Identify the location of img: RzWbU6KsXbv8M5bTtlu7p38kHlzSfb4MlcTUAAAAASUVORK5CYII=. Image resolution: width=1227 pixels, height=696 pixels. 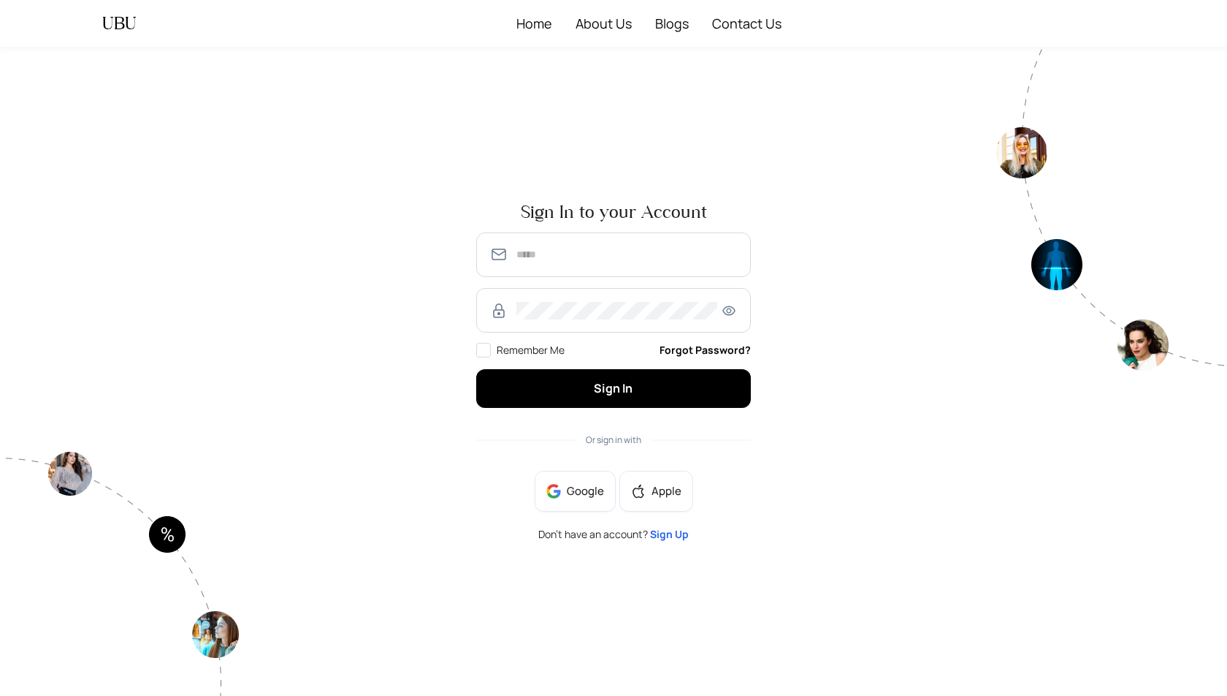
(499, 311).